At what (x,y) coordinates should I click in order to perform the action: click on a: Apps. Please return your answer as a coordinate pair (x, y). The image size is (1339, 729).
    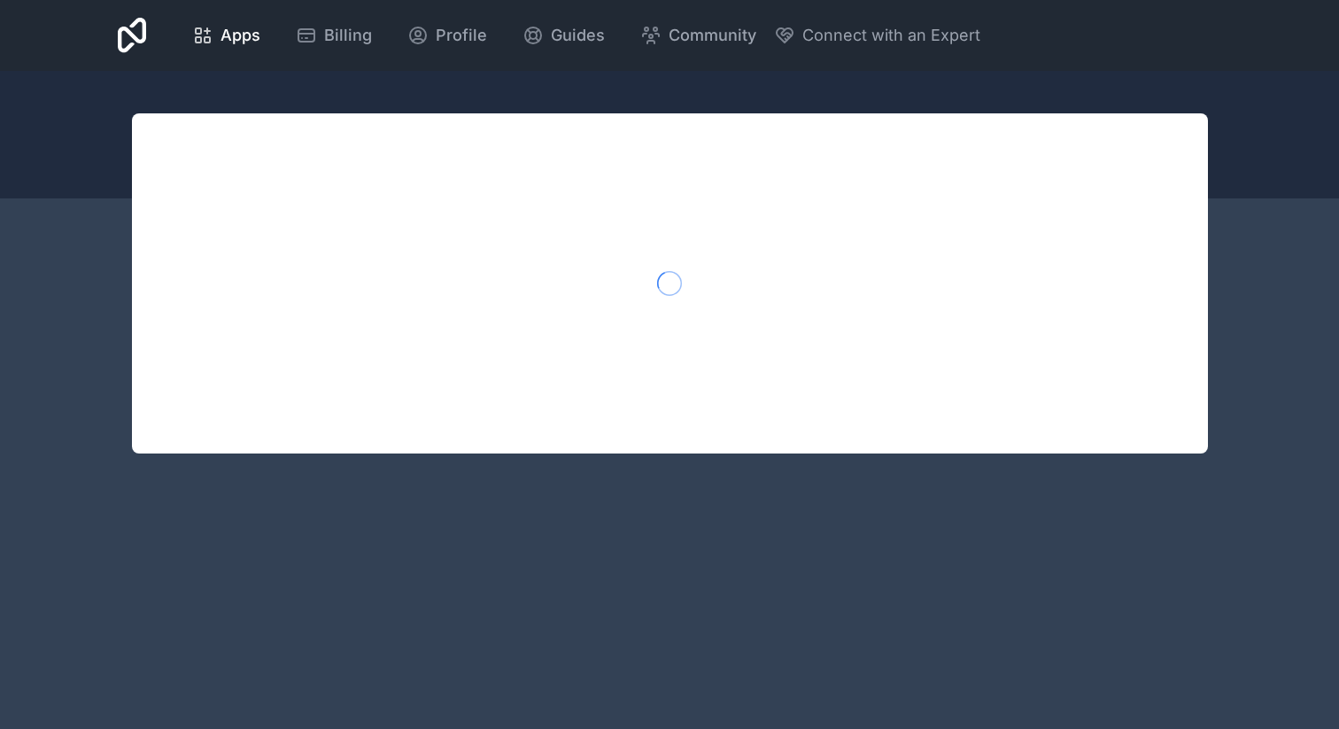
    Looking at the image, I should click on (226, 35).